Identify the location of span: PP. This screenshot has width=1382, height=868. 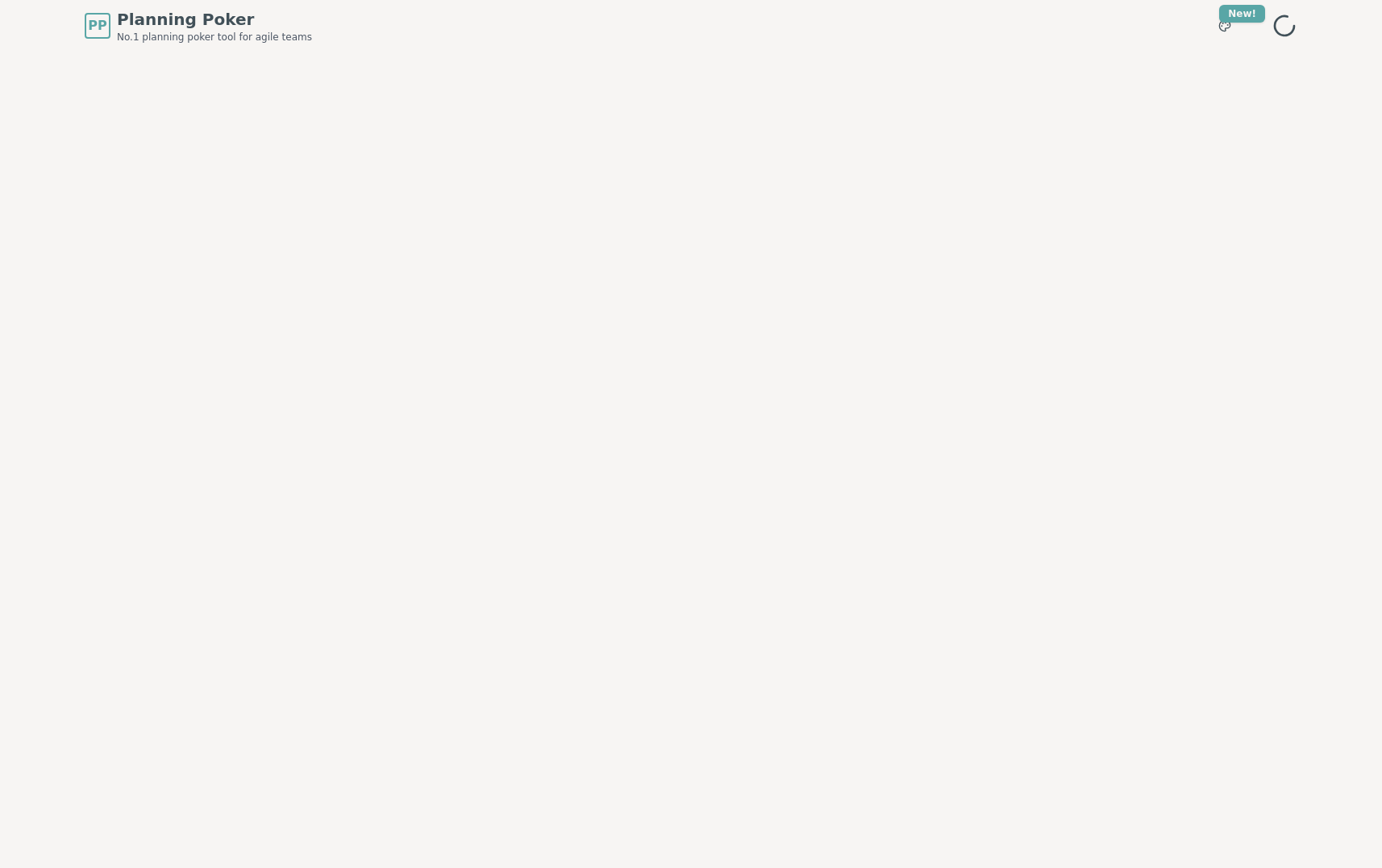
(97, 26).